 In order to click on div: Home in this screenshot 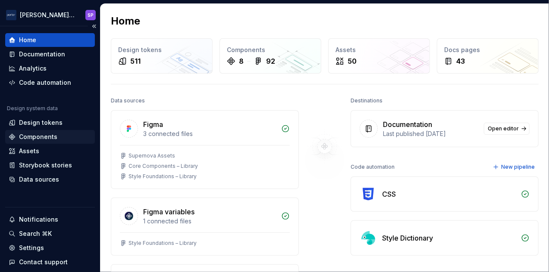, I will do `click(28, 40)`.